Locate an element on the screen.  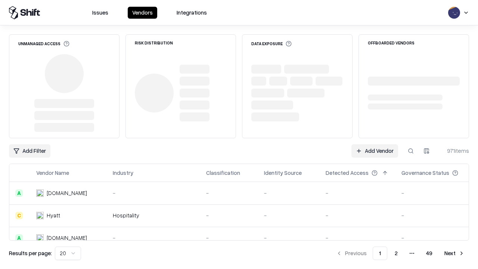
div: Governance Status is located at coordinates (425, 173).